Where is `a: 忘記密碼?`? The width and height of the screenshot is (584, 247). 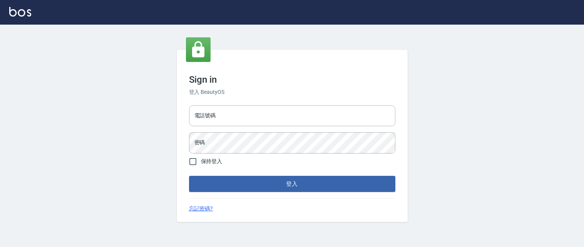
a: 忘記密碼? is located at coordinates (201, 209).